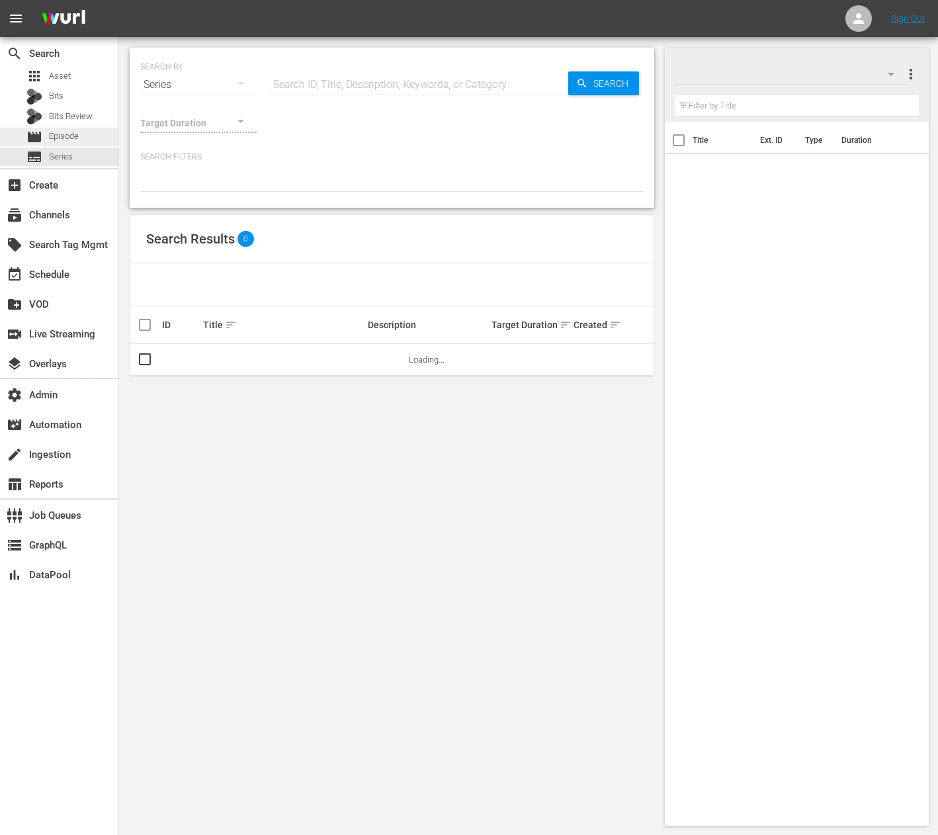 The height and width of the screenshot is (835, 938). Describe the element at coordinates (530, 325) in the screenshot. I see `div: Target Duration` at that location.